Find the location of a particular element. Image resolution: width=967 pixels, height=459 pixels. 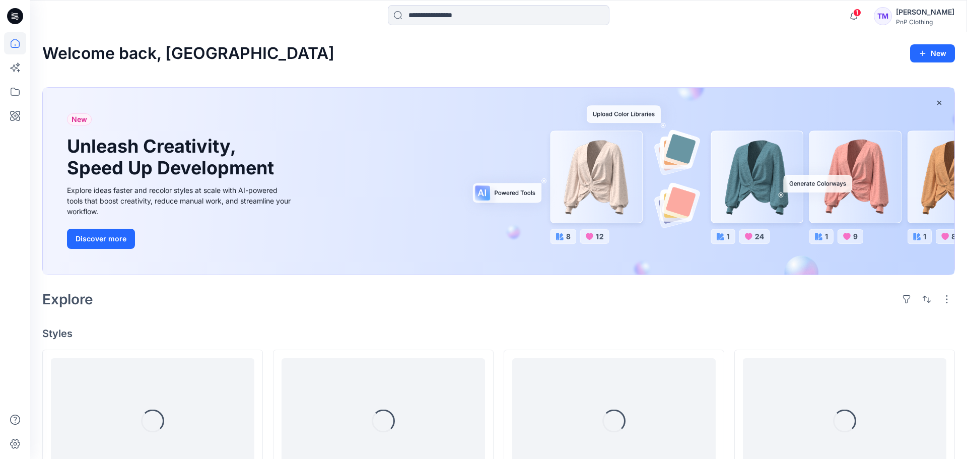

h1: Unleash Creativity, Speed Up Development is located at coordinates (173, 157).